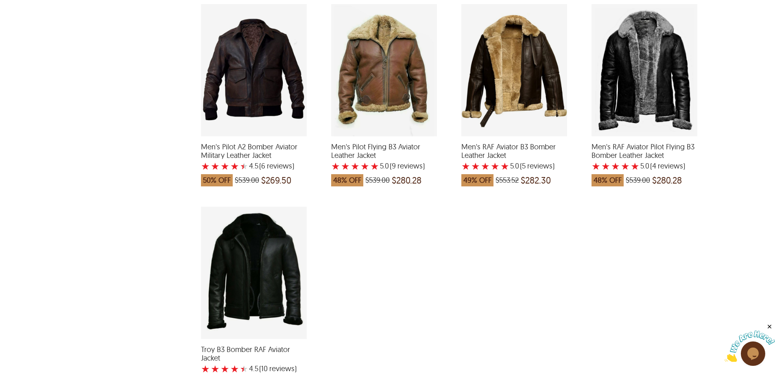 The height and width of the screenshot is (374, 775). What do you see at coordinates (392, 166) in the screenshot?
I see `span: (9` at bounding box center [392, 166].